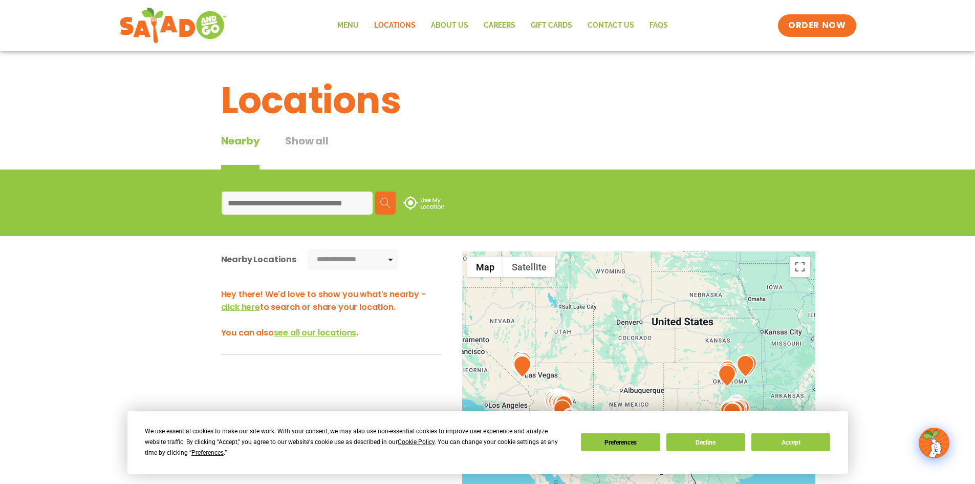 The width and height of the screenshot is (975, 484). I want to click on a: GIFT CARDS, so click(551, 26).